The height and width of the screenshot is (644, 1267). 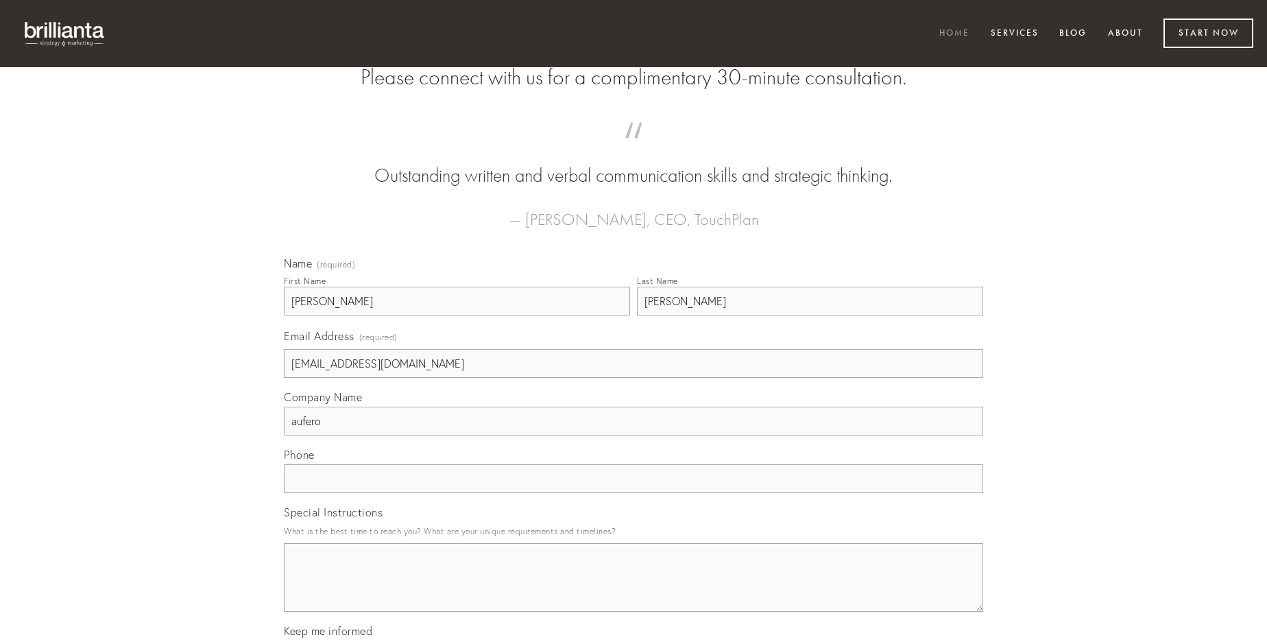 I want to click on img: brillianta - research, strategy, marketing, so click(x=65, y=34).